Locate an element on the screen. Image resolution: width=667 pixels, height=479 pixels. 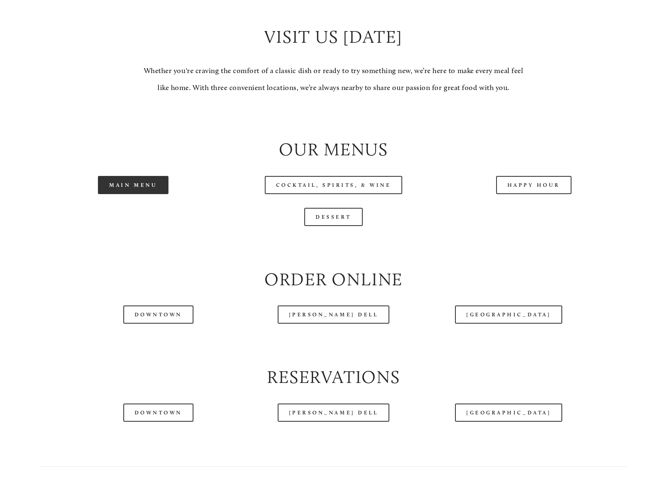
h2: Reservations is located at coordinates (334, 377).